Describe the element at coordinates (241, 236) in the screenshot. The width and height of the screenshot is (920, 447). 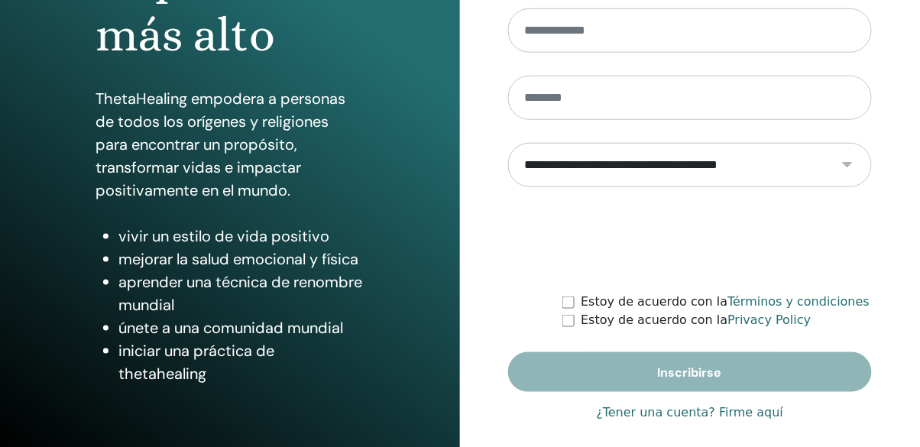
I see `li: vivir un estilo de vida positivo` at that location.